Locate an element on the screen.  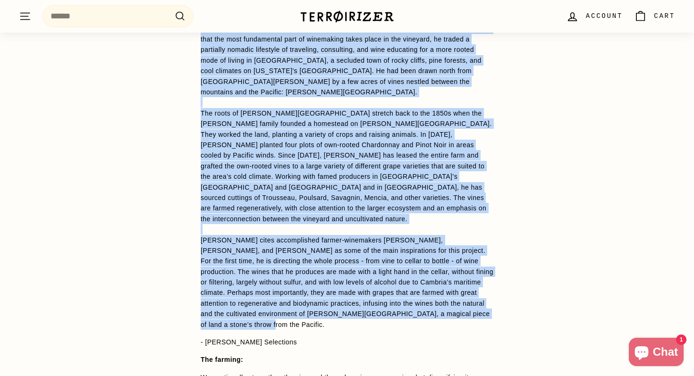
a: Cart is located at coordinates (654, 16).